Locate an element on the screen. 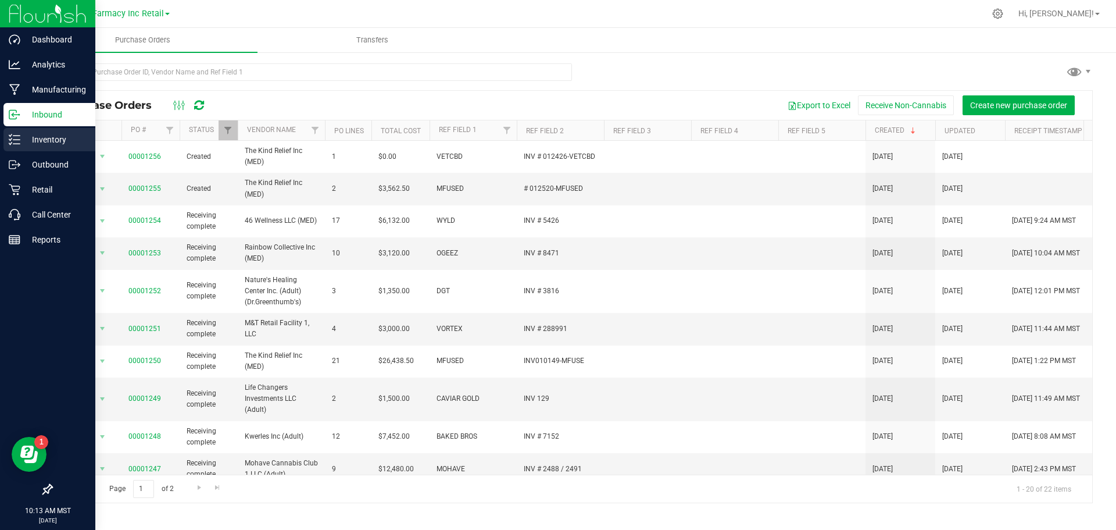 The width and height of the screenshot is (1116, 530). span: INV010149-MFUSE is located at coordinates (561, 361).